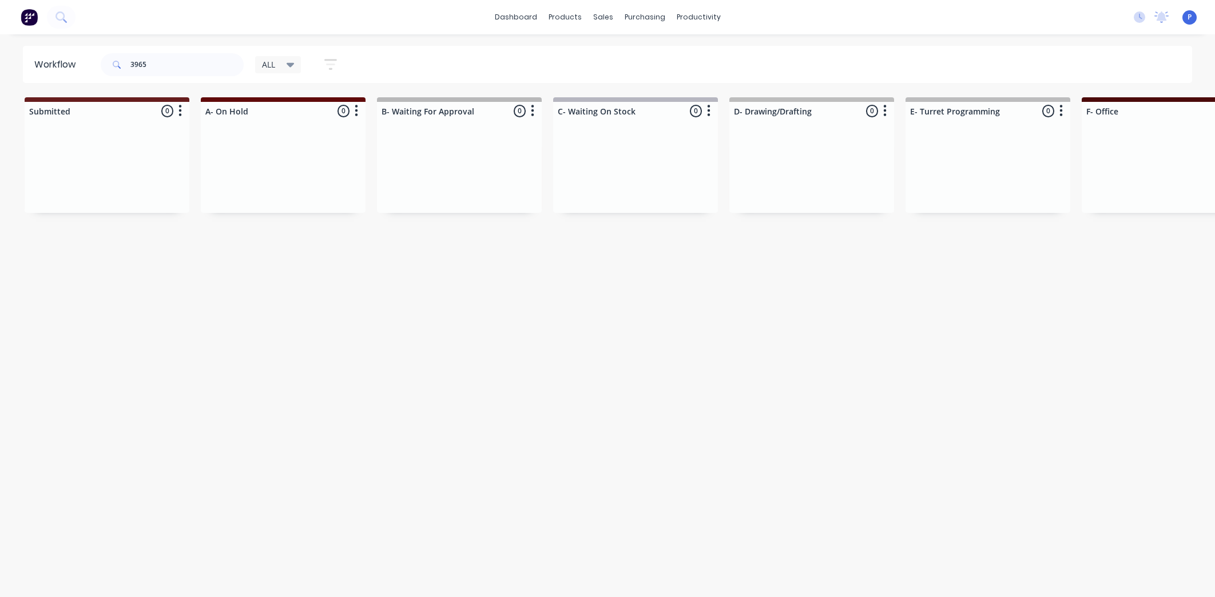  What do you see at coordinates (516, 17) in the screenshot?
I see `a: dashboard` at bounding box center [516, 17].